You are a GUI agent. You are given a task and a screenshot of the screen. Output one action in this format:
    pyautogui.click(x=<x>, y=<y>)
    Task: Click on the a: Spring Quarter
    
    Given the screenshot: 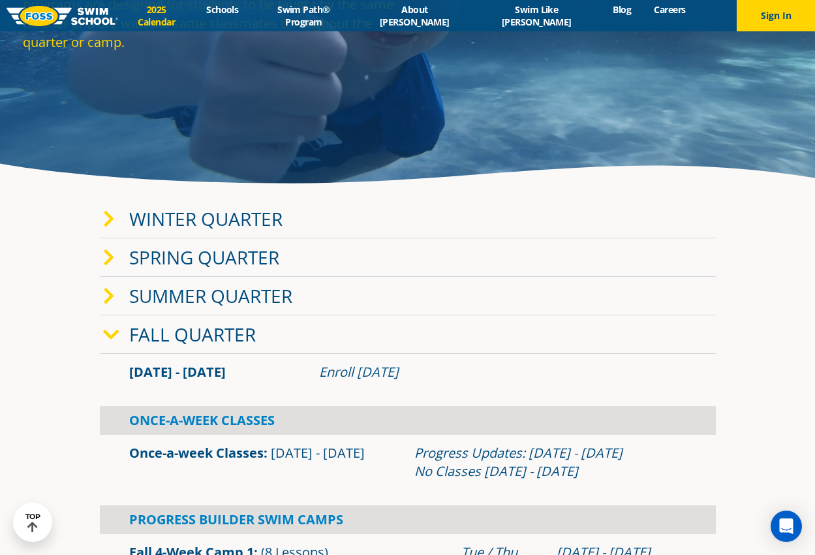 What is the action you would take?
    pyautogui.click(x=204, y=257)
    